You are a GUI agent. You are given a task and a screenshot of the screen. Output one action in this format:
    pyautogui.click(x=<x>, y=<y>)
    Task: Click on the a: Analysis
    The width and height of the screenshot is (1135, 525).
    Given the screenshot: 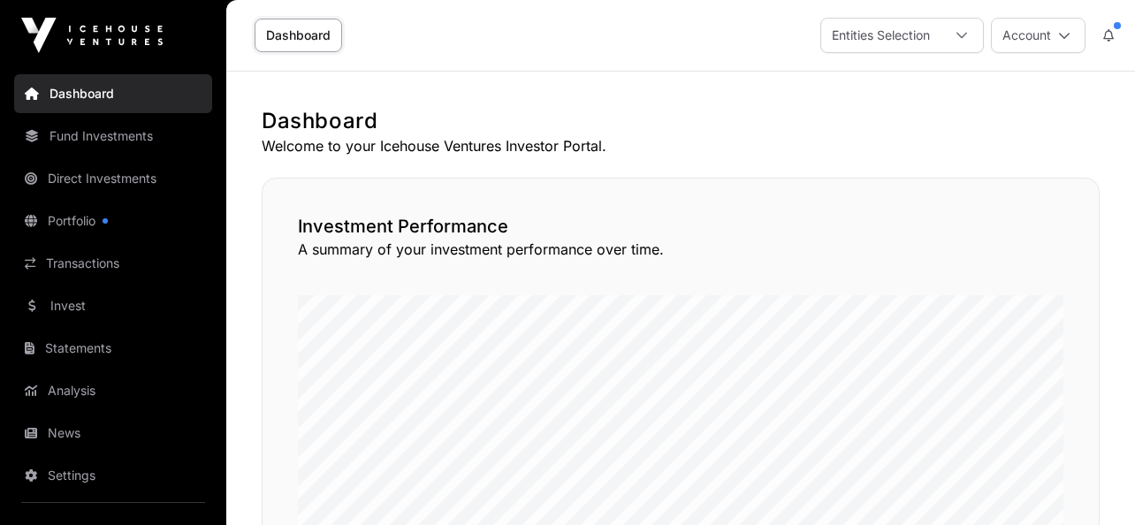 What is the action you would take?
    pyautogui.click(x=113, y=391)
    